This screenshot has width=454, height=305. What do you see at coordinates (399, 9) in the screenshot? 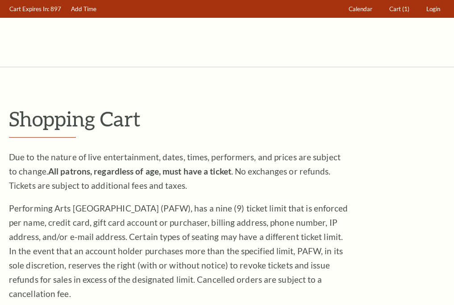
I see `a: Cart (1)` at bounding box center [399, 9].